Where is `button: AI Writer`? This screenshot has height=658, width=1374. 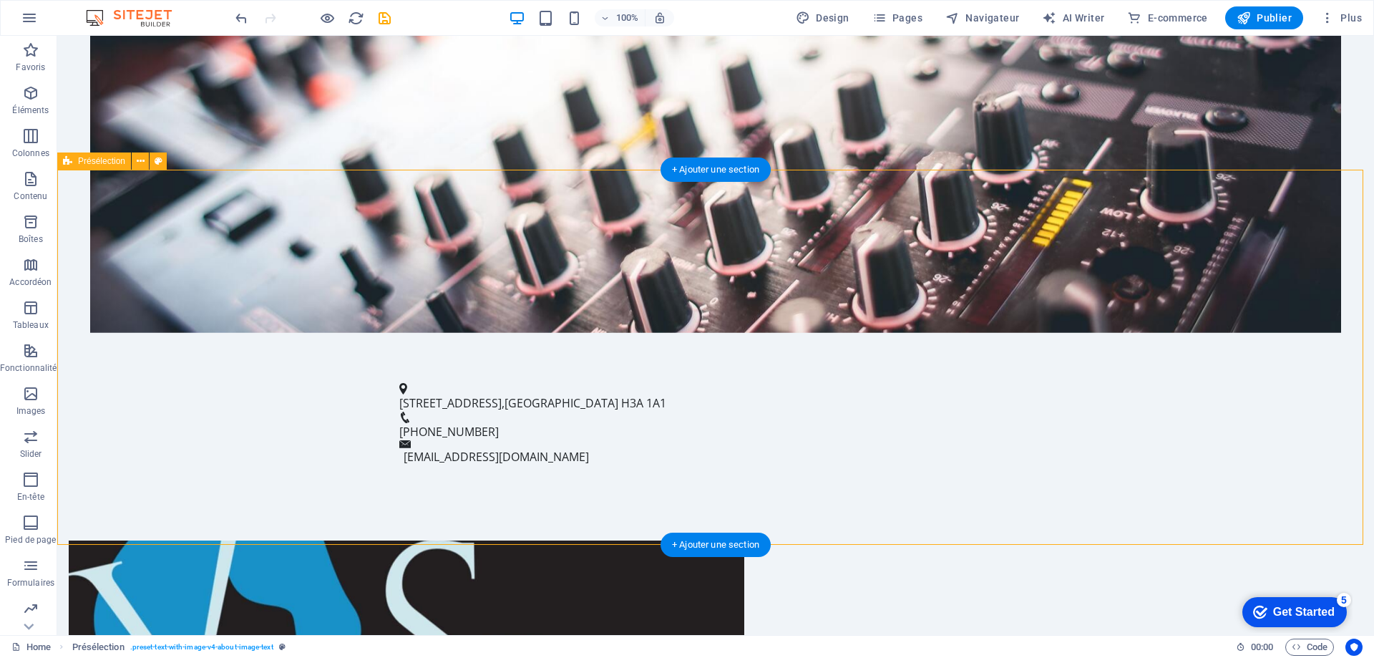 button: AI Writer is located at coordinates (1073, 18).